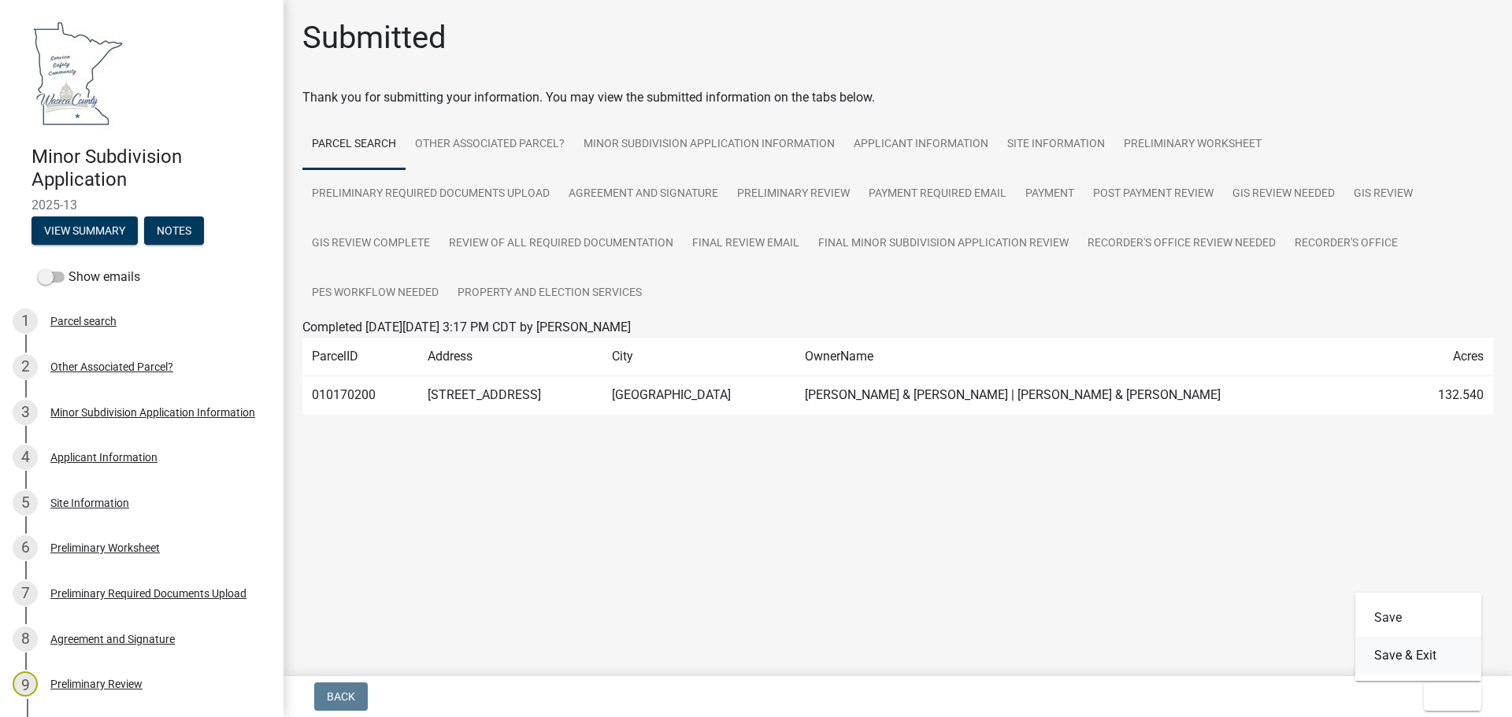  Describe the element at coordinates (360, 357) in the screenshot. I see `td: ParcelID` at that location.